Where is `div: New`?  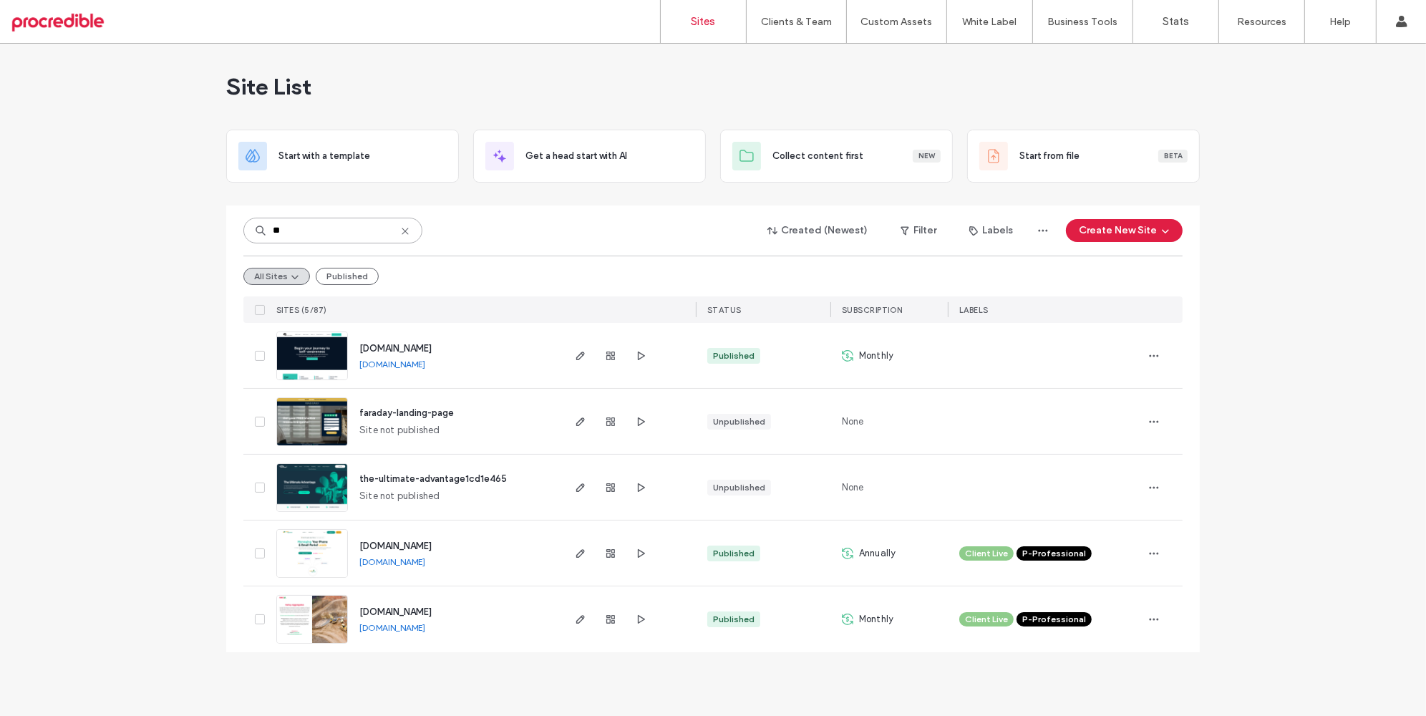
div: New is located at coordinates (927, 156).